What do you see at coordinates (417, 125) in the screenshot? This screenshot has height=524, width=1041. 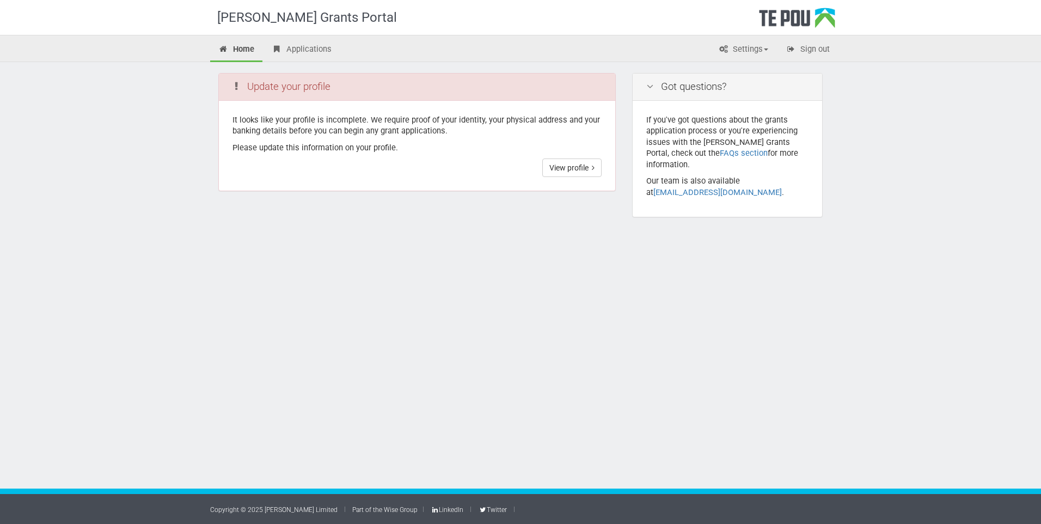 I see `p: It looks like your profile is incomplete. We require proof of your identity, your physical addres...` at bounding box center [417, 125].